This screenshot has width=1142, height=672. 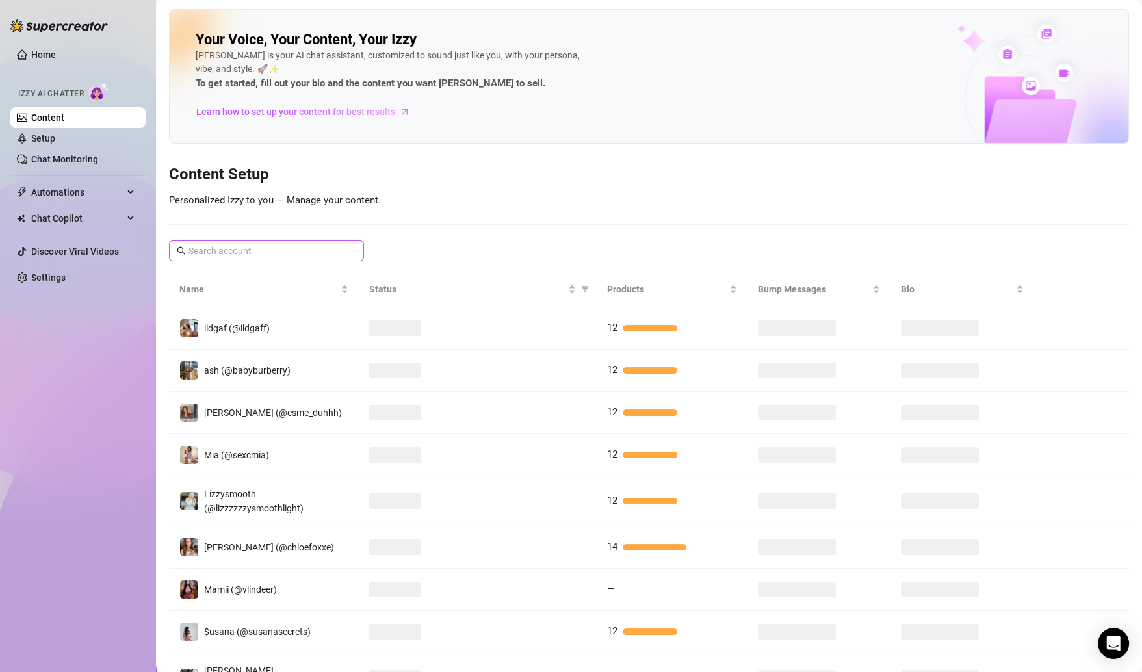 What do you see at coordinates (44, 55) in the screenshot?
I see `a: Home` at bounding box center [44, 55].